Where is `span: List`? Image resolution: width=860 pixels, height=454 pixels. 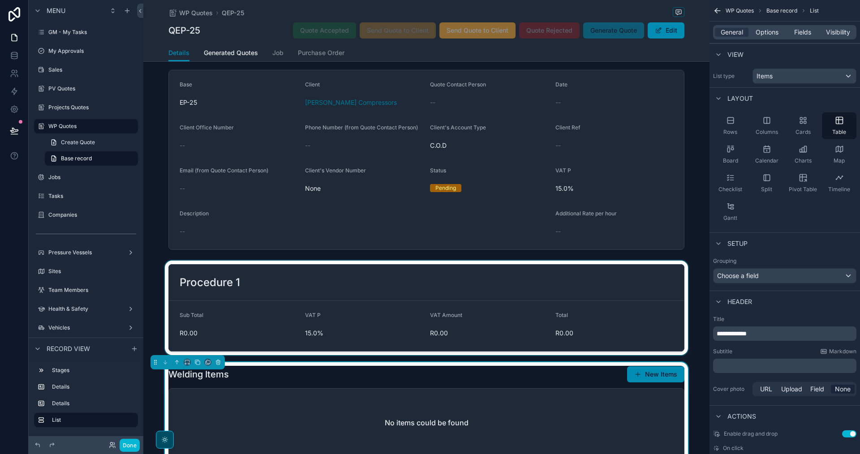
span: List is located at coordinates (815, 11).